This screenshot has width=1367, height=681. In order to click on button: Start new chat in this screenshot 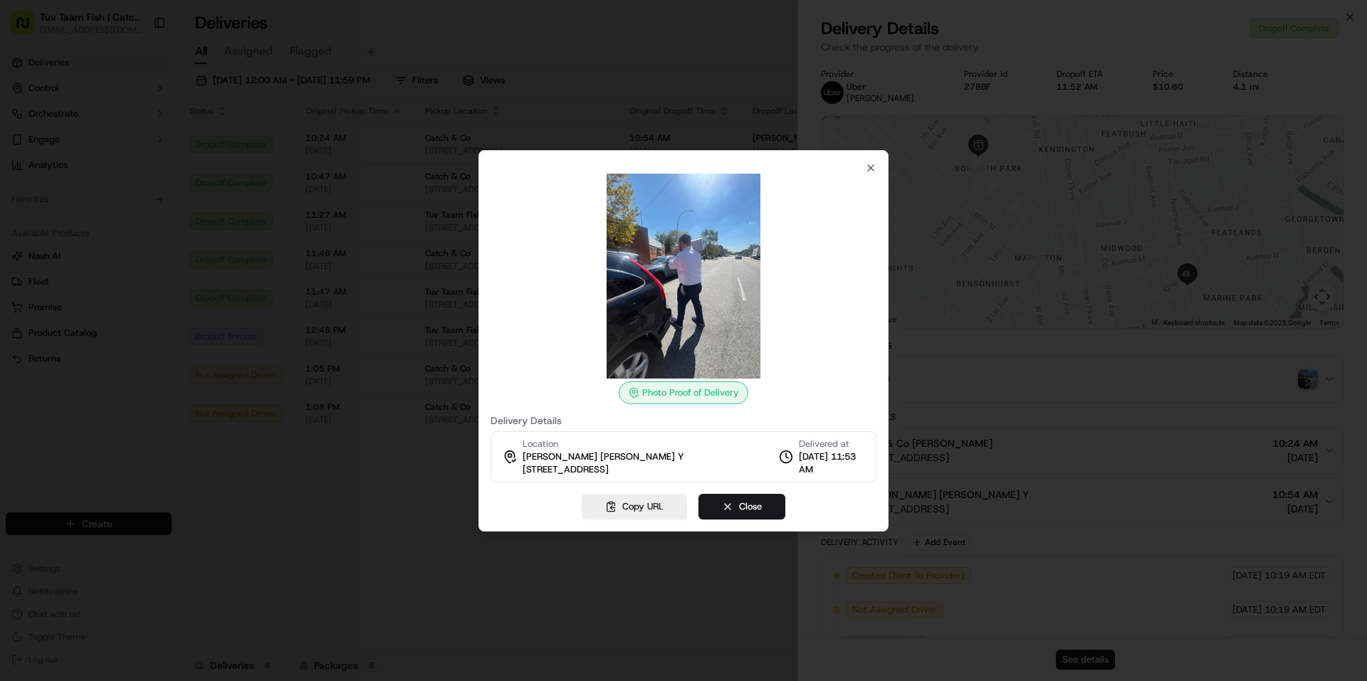, I will do `click(251, 149)`.